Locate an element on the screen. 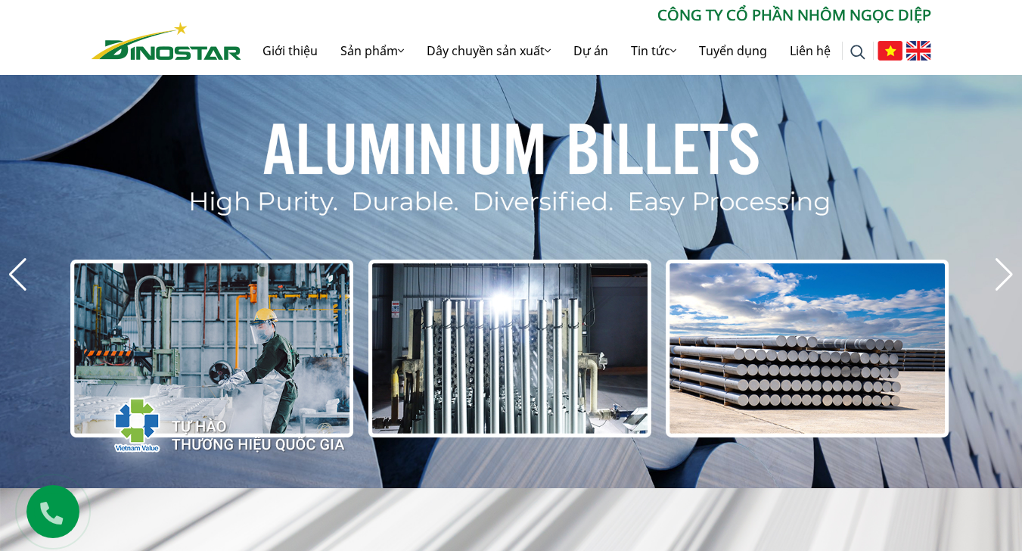 This screenshot has height=551, width=1022. img: search is located at coordinates (858, 52).